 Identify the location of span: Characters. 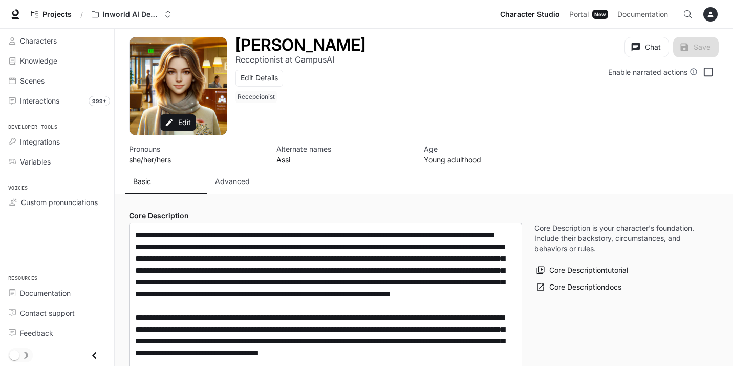
(38, 40).